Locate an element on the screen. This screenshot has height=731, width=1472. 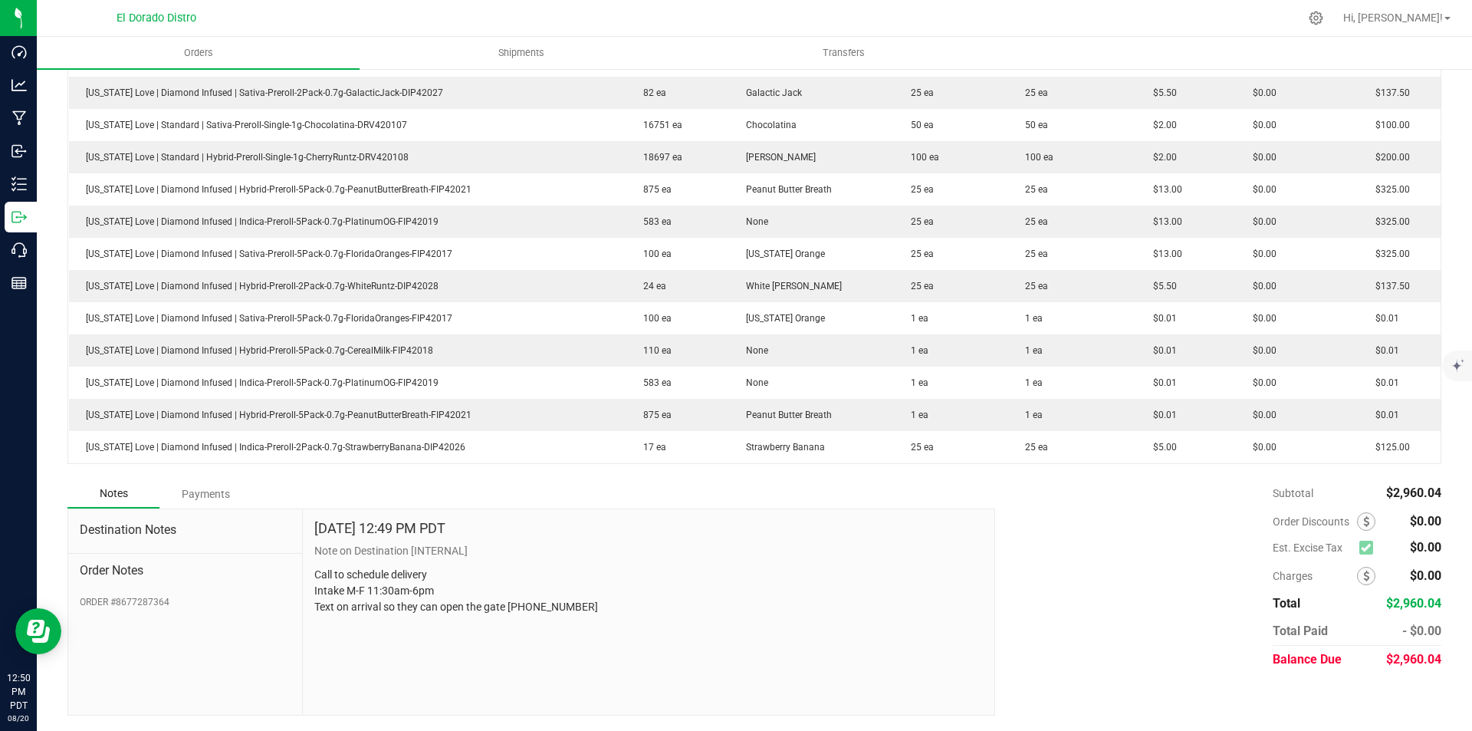
span: Transfers is located at coordinates (844, 53).